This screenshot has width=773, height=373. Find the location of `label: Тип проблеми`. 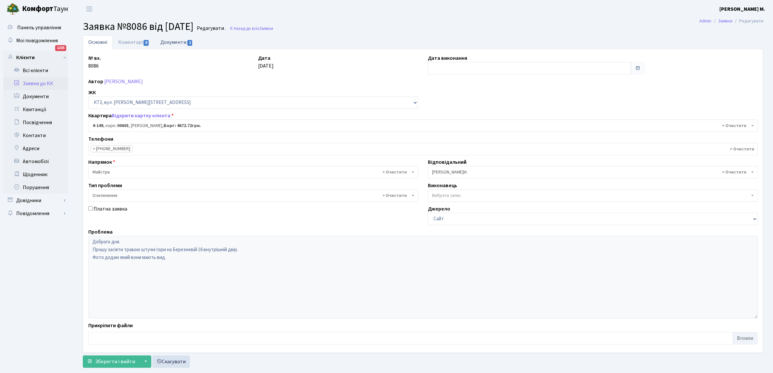

label: Тип проблеми is located at coordinates (105, 185).